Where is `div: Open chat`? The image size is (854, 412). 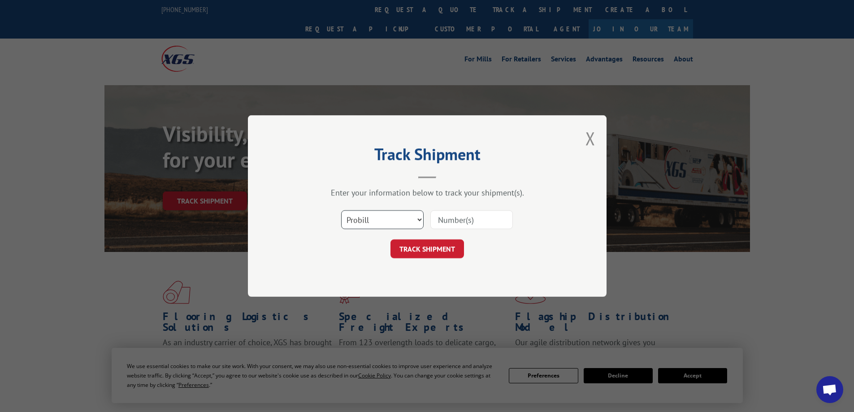 div: Open chat is located at coordinates (830, 390).